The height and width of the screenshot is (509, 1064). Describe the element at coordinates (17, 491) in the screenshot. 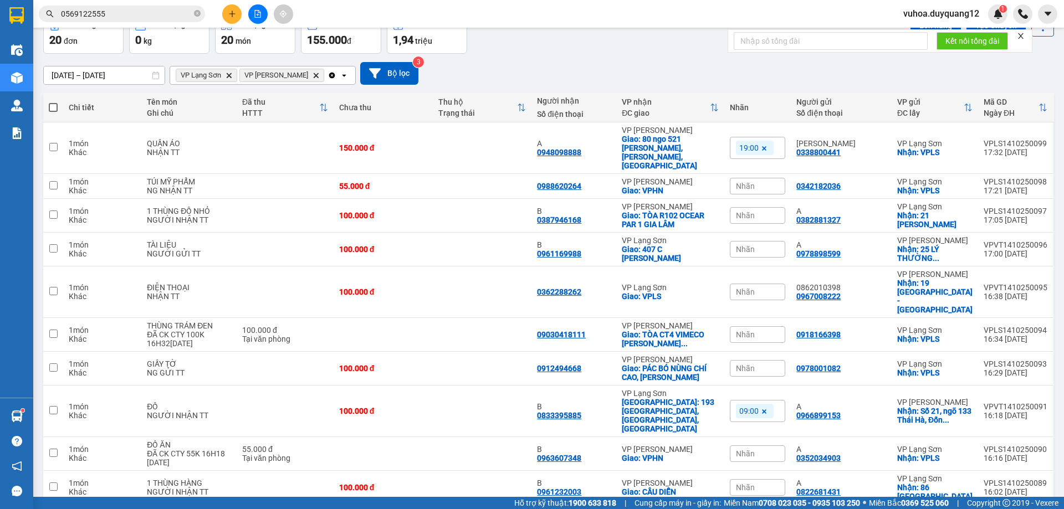

I see `span: message` at that location.